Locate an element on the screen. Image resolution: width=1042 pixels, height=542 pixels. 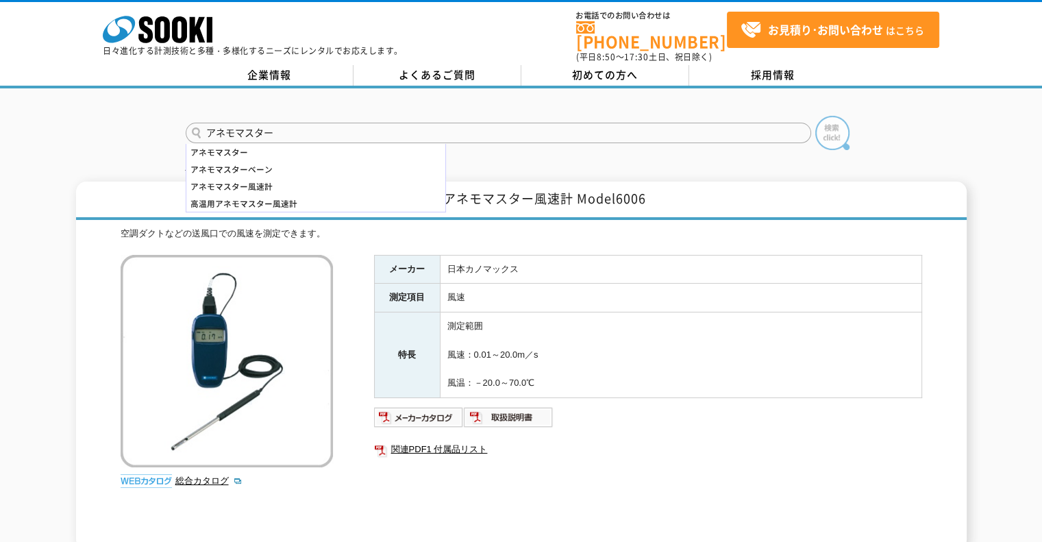
span: 初めての方へ is located at coordinates (605, 75).